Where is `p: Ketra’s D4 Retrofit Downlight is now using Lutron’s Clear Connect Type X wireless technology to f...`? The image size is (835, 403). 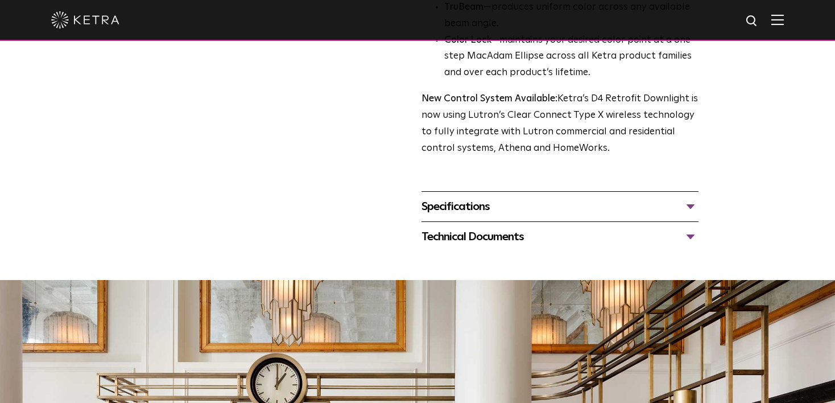 p: Ketra’s D4 Retrofit Downlight is now using Lutron’s Clear Connect Type X wireless technology to f... is located at coordinates (559, 124).